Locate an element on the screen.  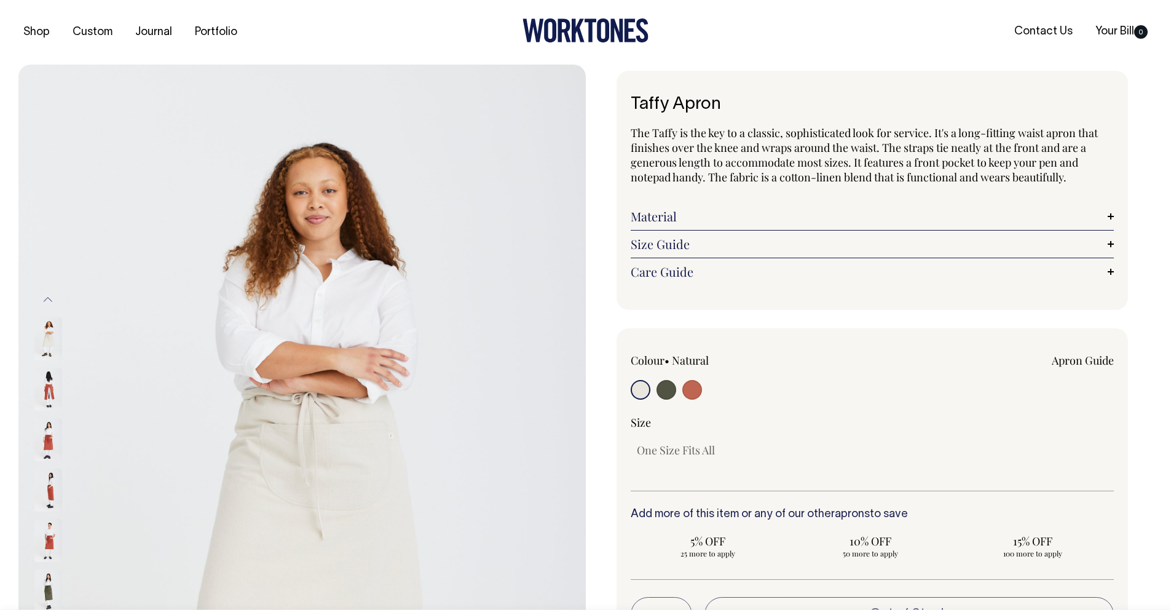
a: Portfolio is located at coordinates (216, 32).